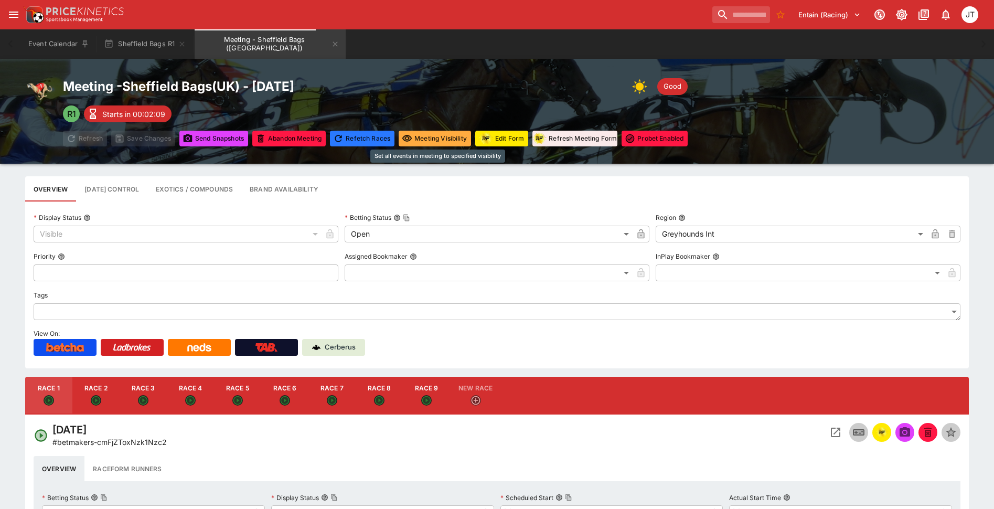  I want to click on img: sun.png, so click(643, 87).